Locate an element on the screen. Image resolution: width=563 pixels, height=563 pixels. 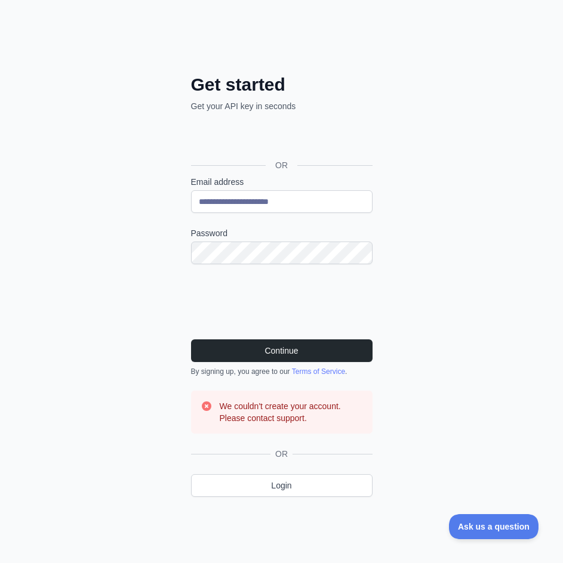
h3: We couldn't create your account. Please contact support. is located at coordinates (291, 412).